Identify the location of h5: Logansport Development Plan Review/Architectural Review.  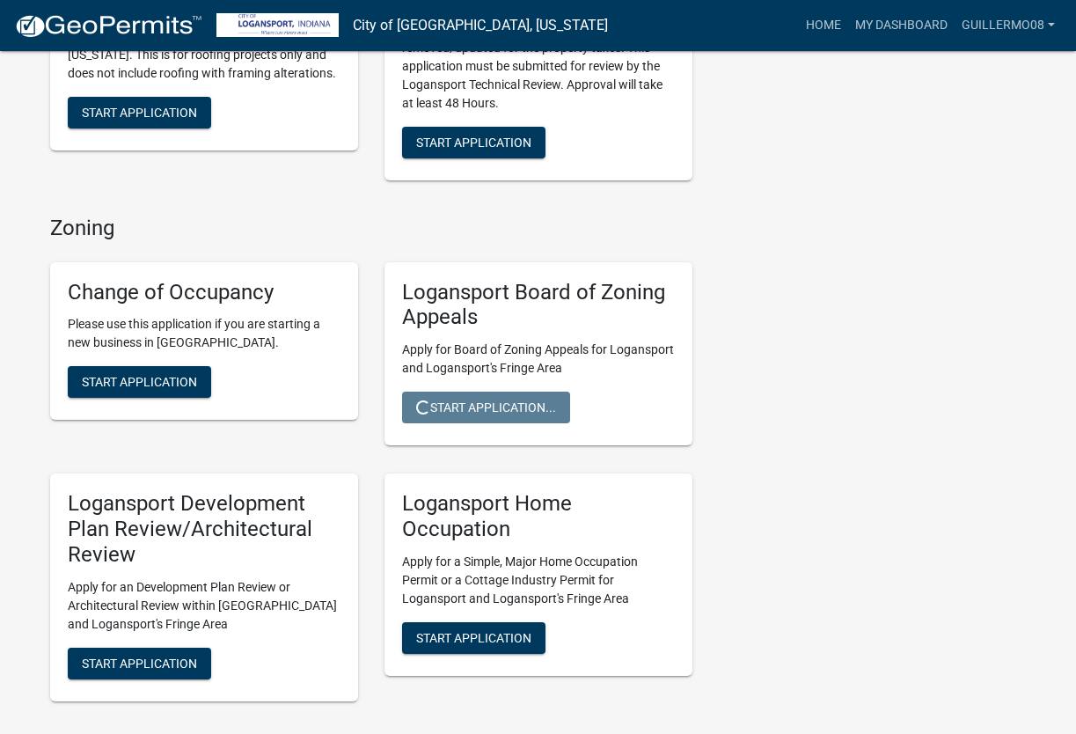
(204, 529).